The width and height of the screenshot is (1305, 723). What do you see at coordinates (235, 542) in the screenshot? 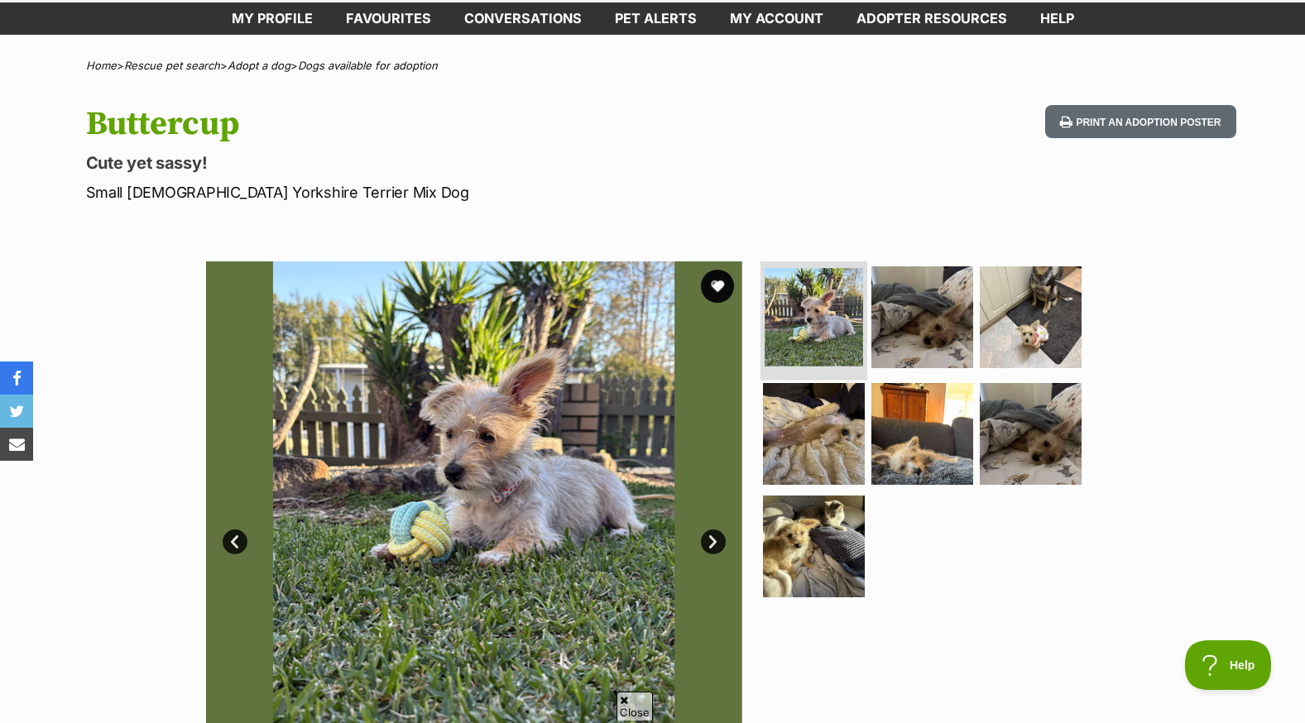
I see `a: Prev` at bounding box center [235, 542].